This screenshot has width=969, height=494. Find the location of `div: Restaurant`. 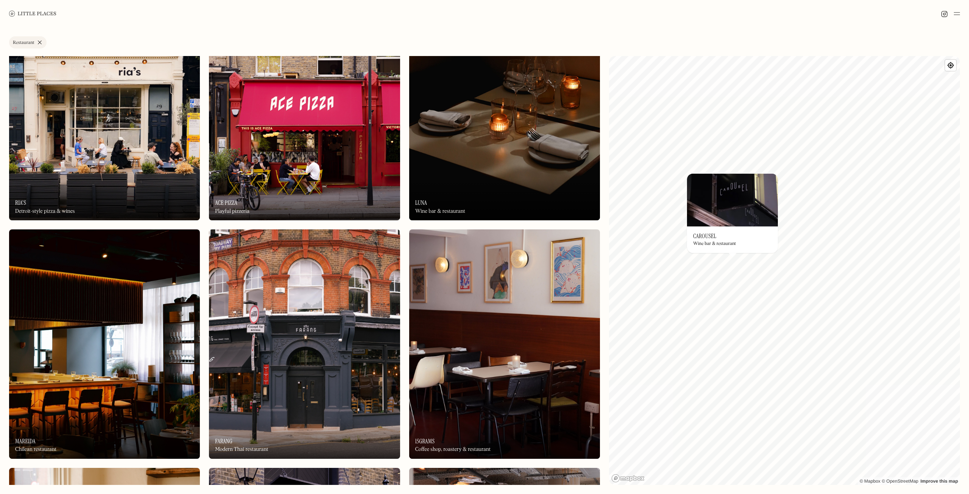

div: Restaurant is located at coordinates (23, 43).